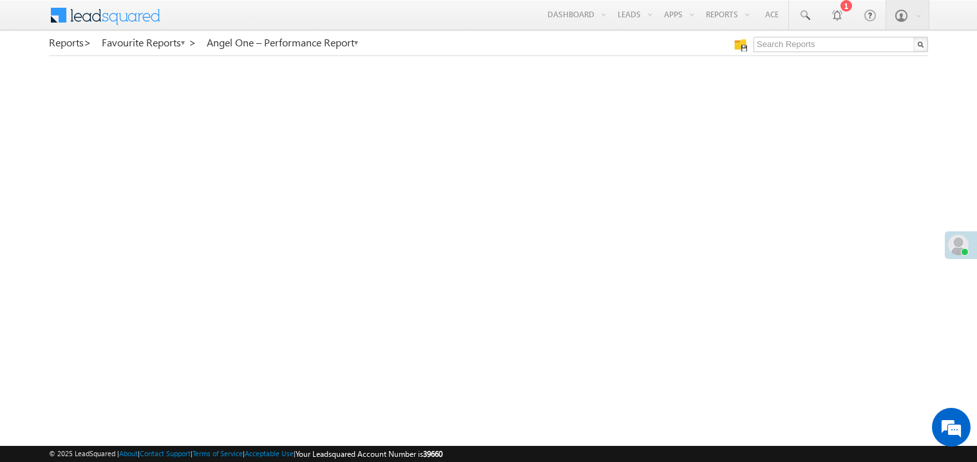 The width and height of the screenshot is (977, 462). What do you see at coordinates (269, 453) in the screenshot?
I see `a: Acceptable Use` at bounding box center [269, 453].